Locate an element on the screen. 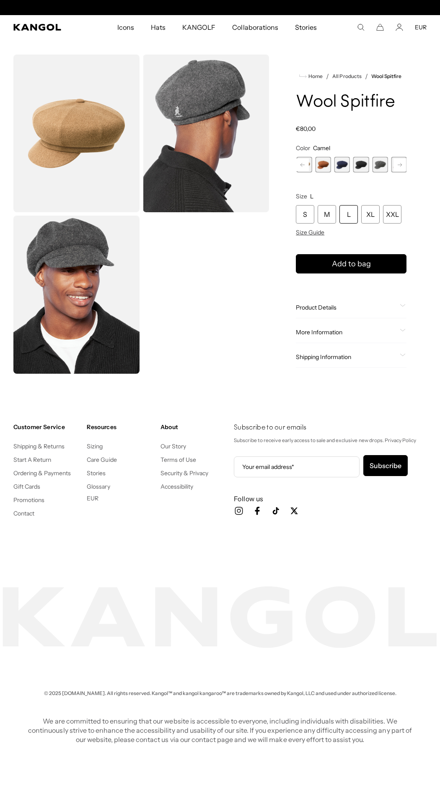 The height and width of the screenshot is (794, 440). span: Stories is located at coordinates (306, 27).